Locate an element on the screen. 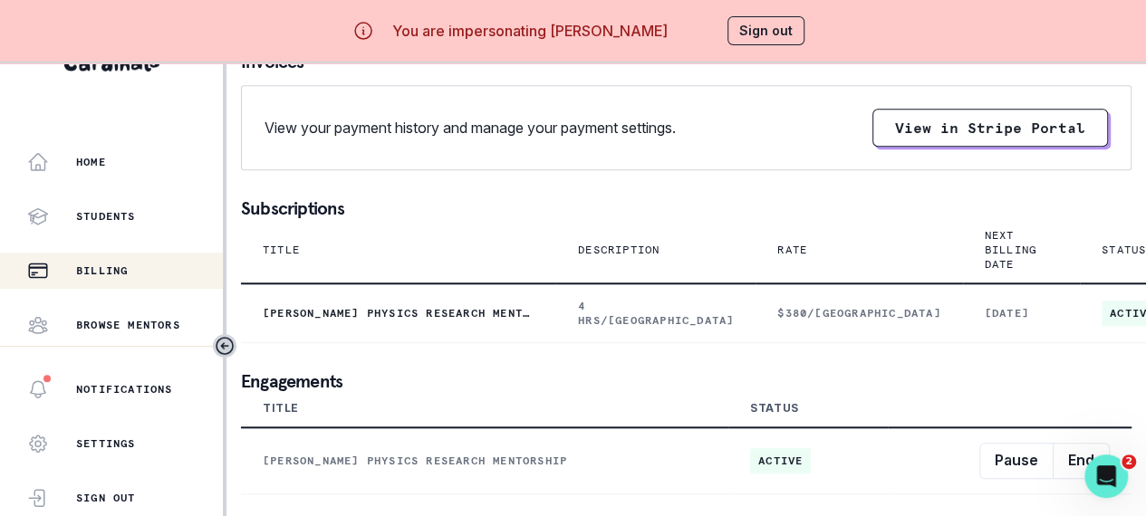 This screenshot has height=516, width=1146. p: Browse Mentors is located at coordinates (128, 325).